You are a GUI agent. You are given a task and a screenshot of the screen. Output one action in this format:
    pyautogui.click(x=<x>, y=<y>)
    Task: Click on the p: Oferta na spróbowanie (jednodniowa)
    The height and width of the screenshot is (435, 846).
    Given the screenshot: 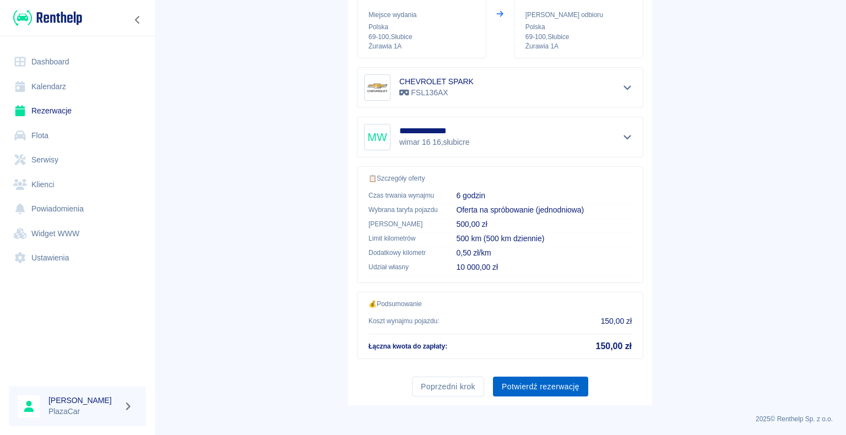 What is the action you would take?
    pyautogui.click(x=544, y=210)
    